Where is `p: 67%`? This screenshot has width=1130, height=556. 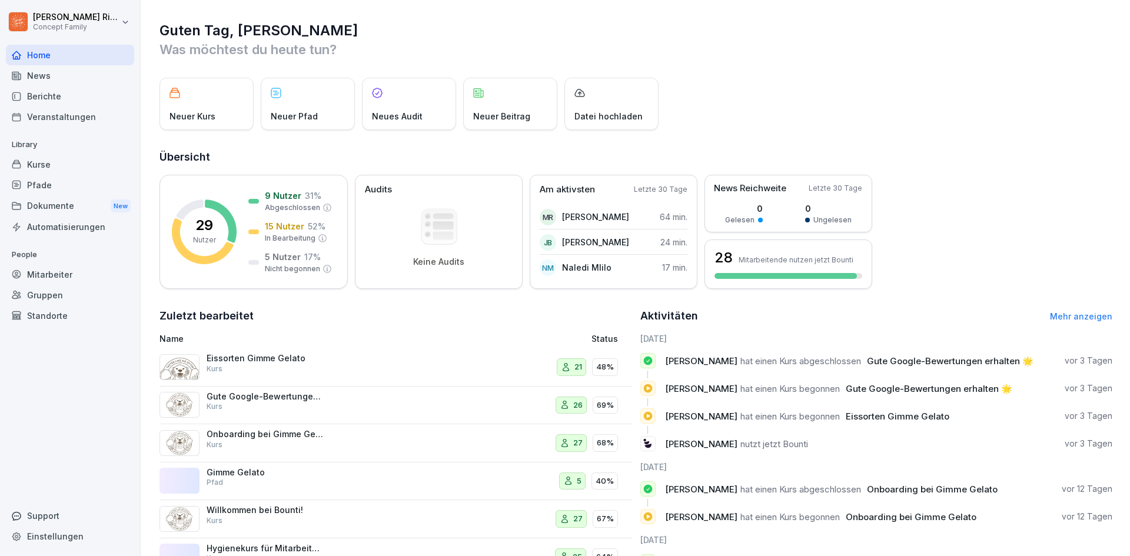 p: 67% is located at coordinates (605, 519).